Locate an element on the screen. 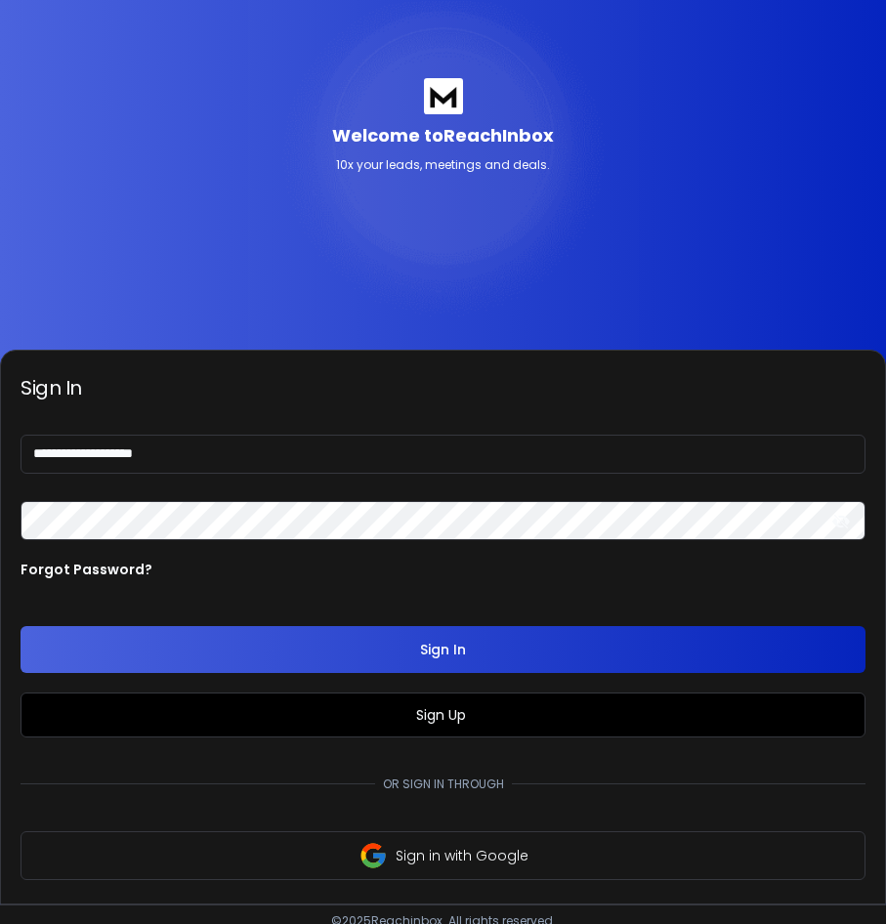 Image resolution: width=886 pixels, height=924 pixels. p: Forgot Password? is located at coordinates (86, 570).